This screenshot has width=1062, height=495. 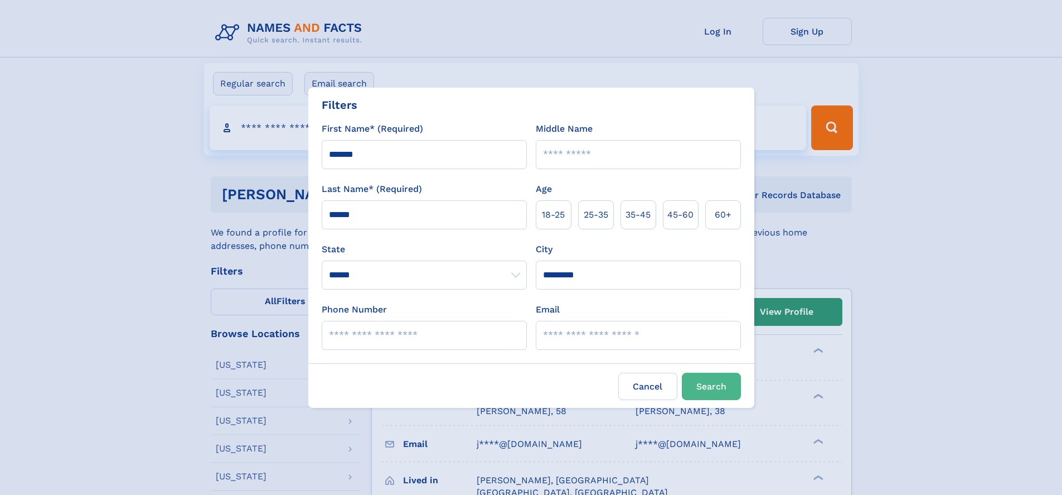 What do you see at coordinates (553, 215) in the screenshot?
I see `span: 18‑25` at bounding box center [553, 215].